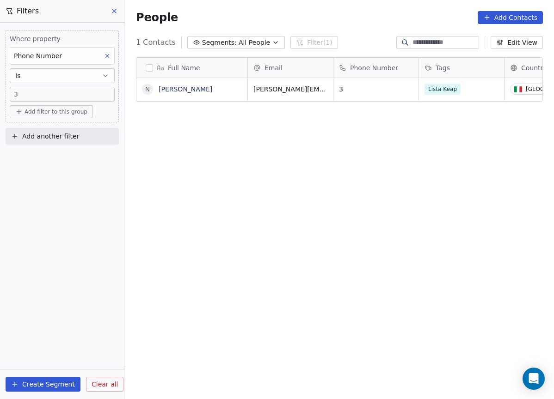  Describe the element at coordinates (156, 43) in the screenshot. I see `span: 1 Contacts` at that location.